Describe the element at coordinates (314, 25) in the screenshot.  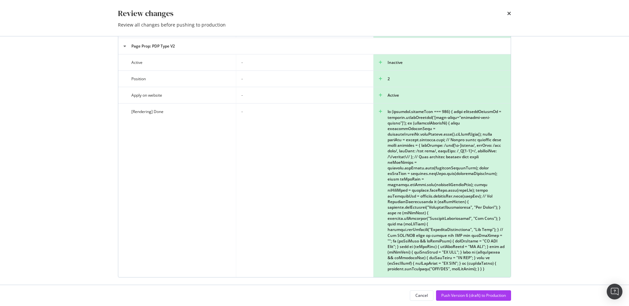
I see `div: Review all changes before pushing to production` at that location.